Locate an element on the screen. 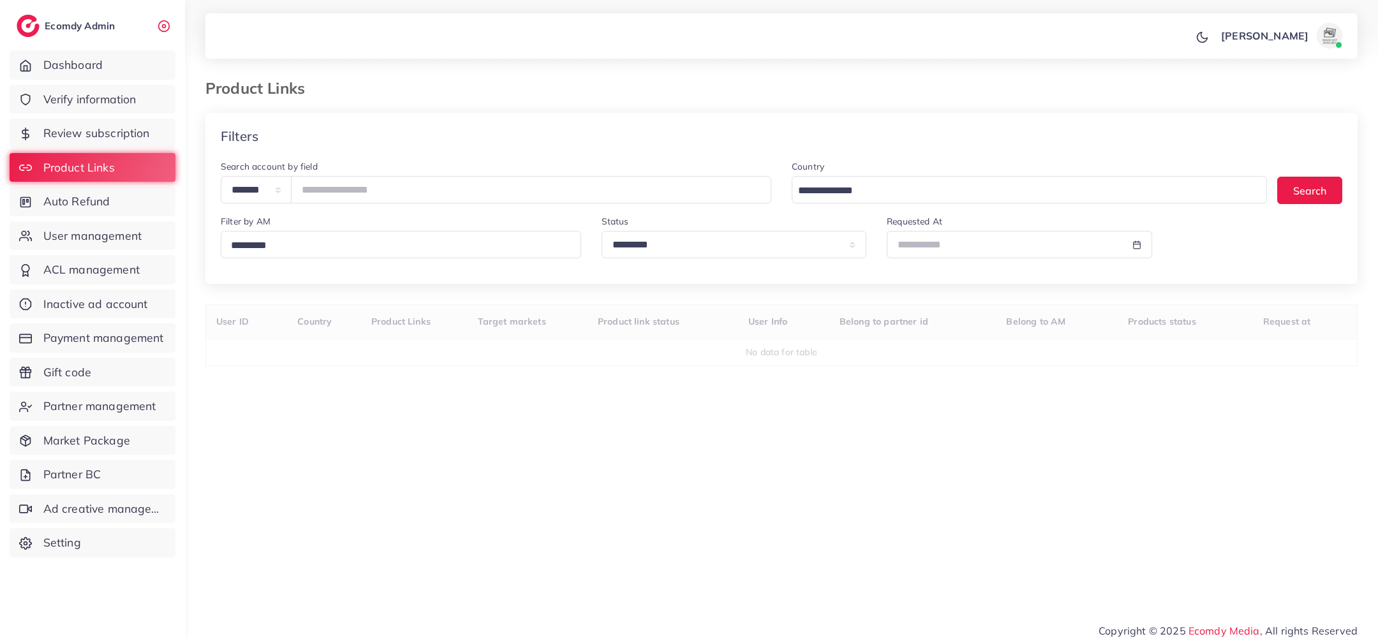 Image resolution: width=1378 pixels, height=639 pixels. a: Payment management is located at coordinates (93, 338).